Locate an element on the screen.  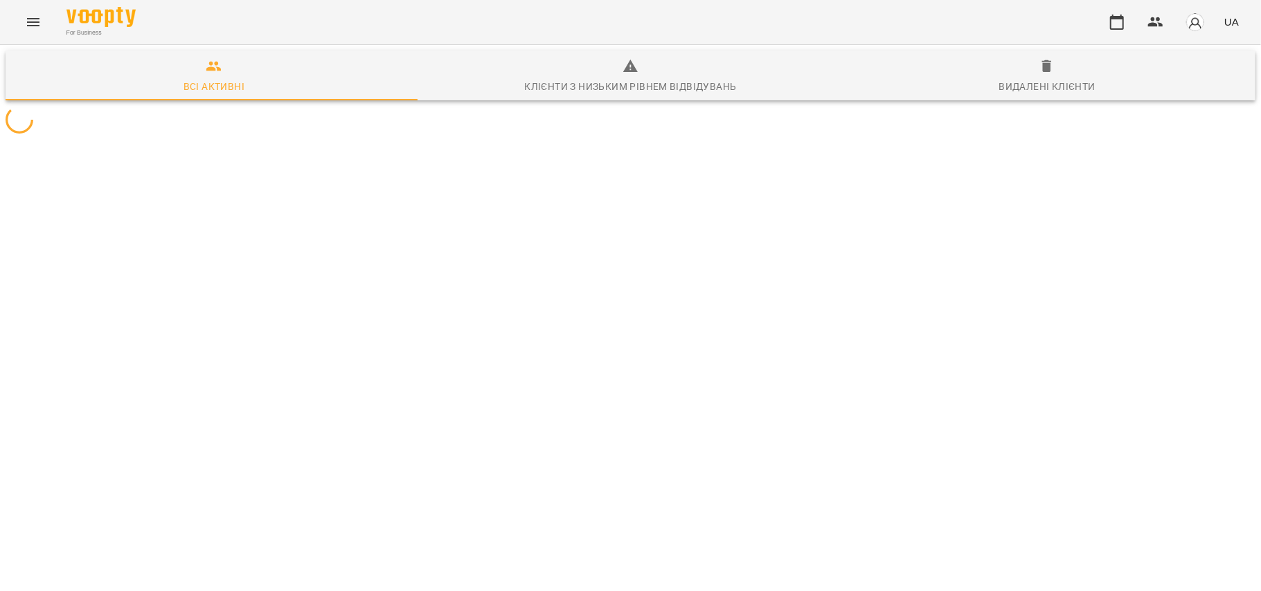
img: Voopty Logo is located at coordinates (101, 17).